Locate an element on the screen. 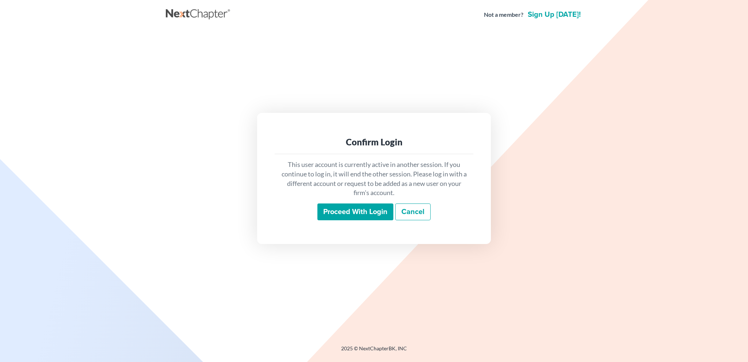 This screenshot has width=748, height=362. strong: Not a member? is located at coordinates (504, 15).